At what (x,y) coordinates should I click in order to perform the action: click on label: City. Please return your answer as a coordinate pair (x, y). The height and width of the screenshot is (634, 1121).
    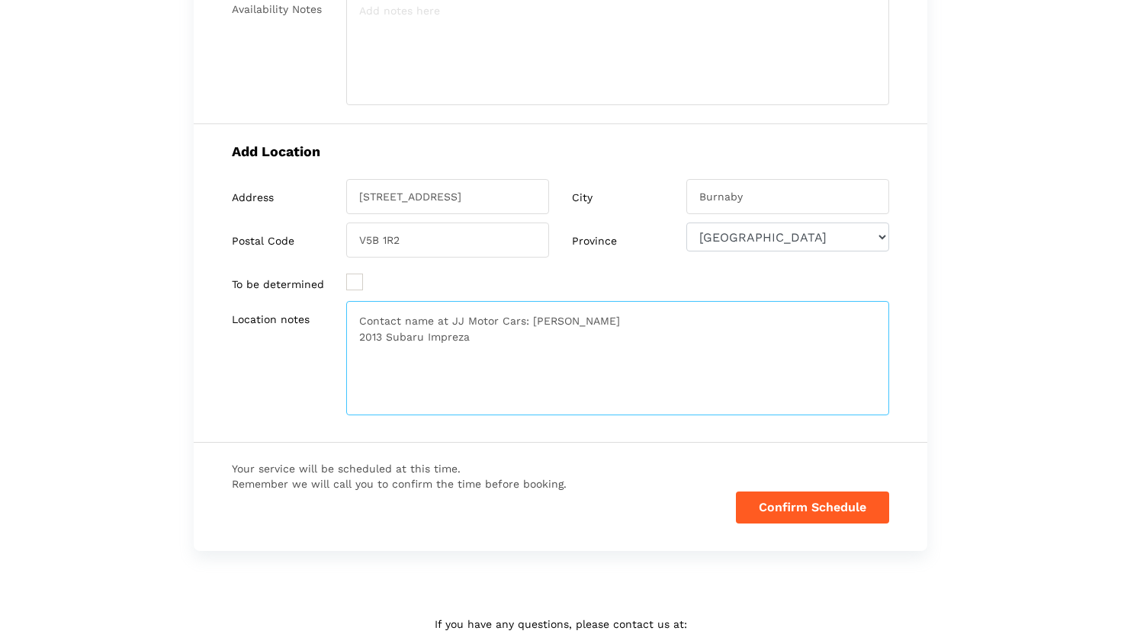
    Looking at the image, I should click on (582, 197).